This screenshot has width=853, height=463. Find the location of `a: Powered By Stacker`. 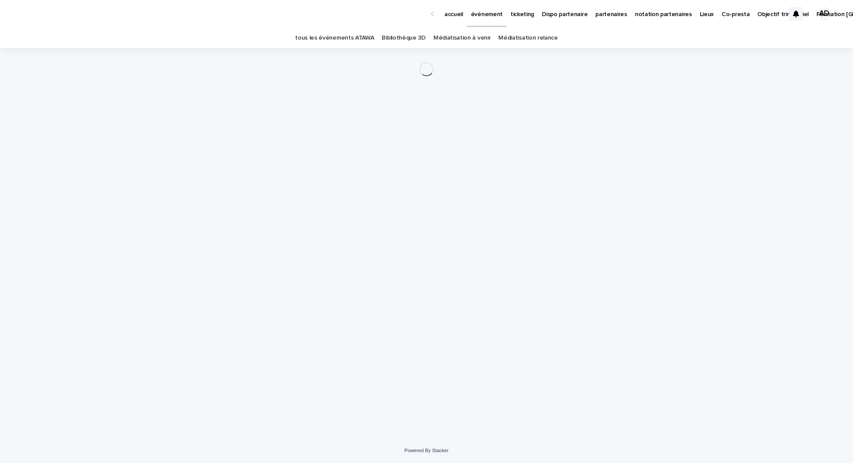

a: Powered By Stacker is located at coordinates (426, 450).